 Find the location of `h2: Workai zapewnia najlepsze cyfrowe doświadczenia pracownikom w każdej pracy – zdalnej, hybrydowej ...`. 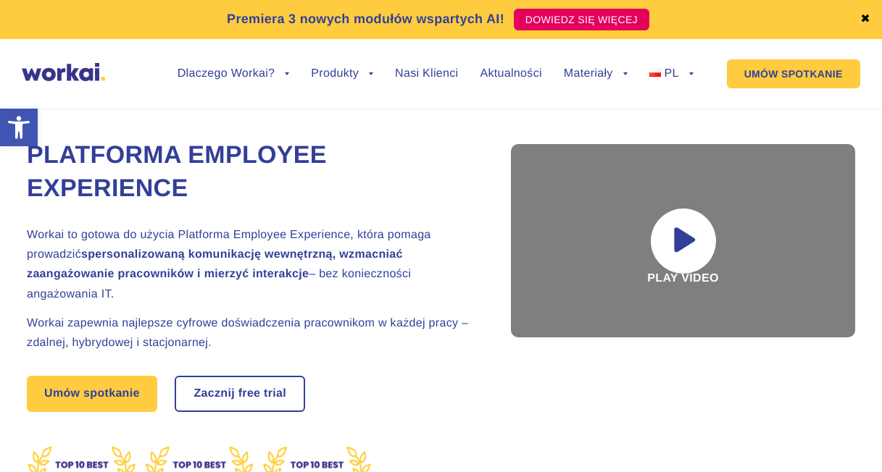

h2: Workai zapewnia najlepsze cyfrowe doświadczenia pracownikom w każdej pracy – zdalnej, hybrydowej ... is located at coordinates (251, 333).